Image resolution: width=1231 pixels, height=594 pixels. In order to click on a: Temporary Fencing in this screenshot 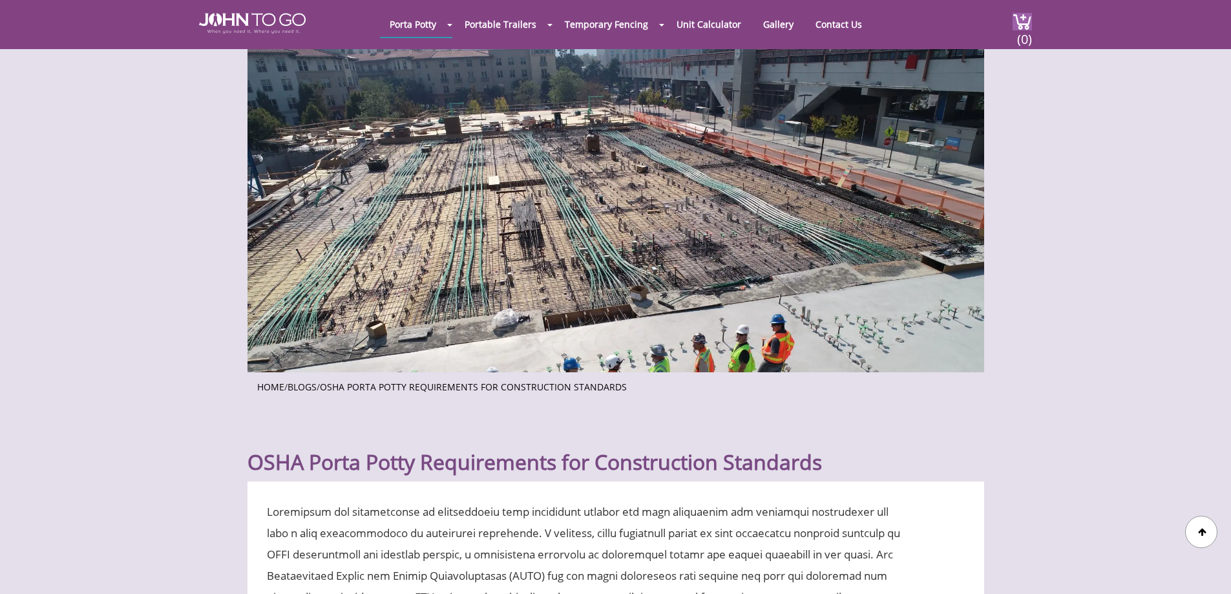, I will do `click(606, 24)`.